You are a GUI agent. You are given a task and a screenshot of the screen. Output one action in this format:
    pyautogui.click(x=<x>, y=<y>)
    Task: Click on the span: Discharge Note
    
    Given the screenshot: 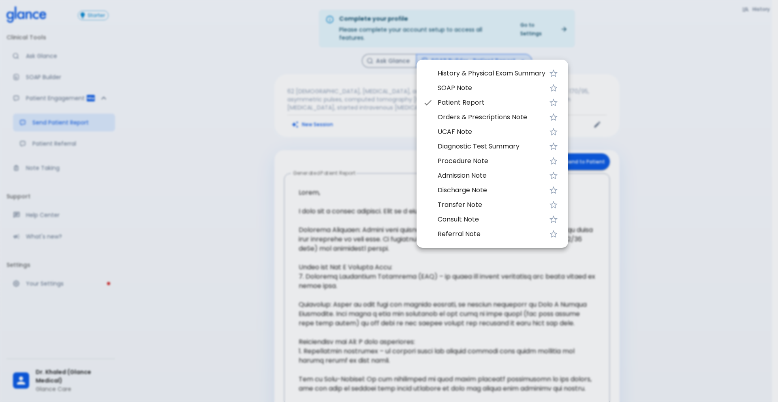 What is the action you would take?
    pyautogui.click(x=492, y=190)
    